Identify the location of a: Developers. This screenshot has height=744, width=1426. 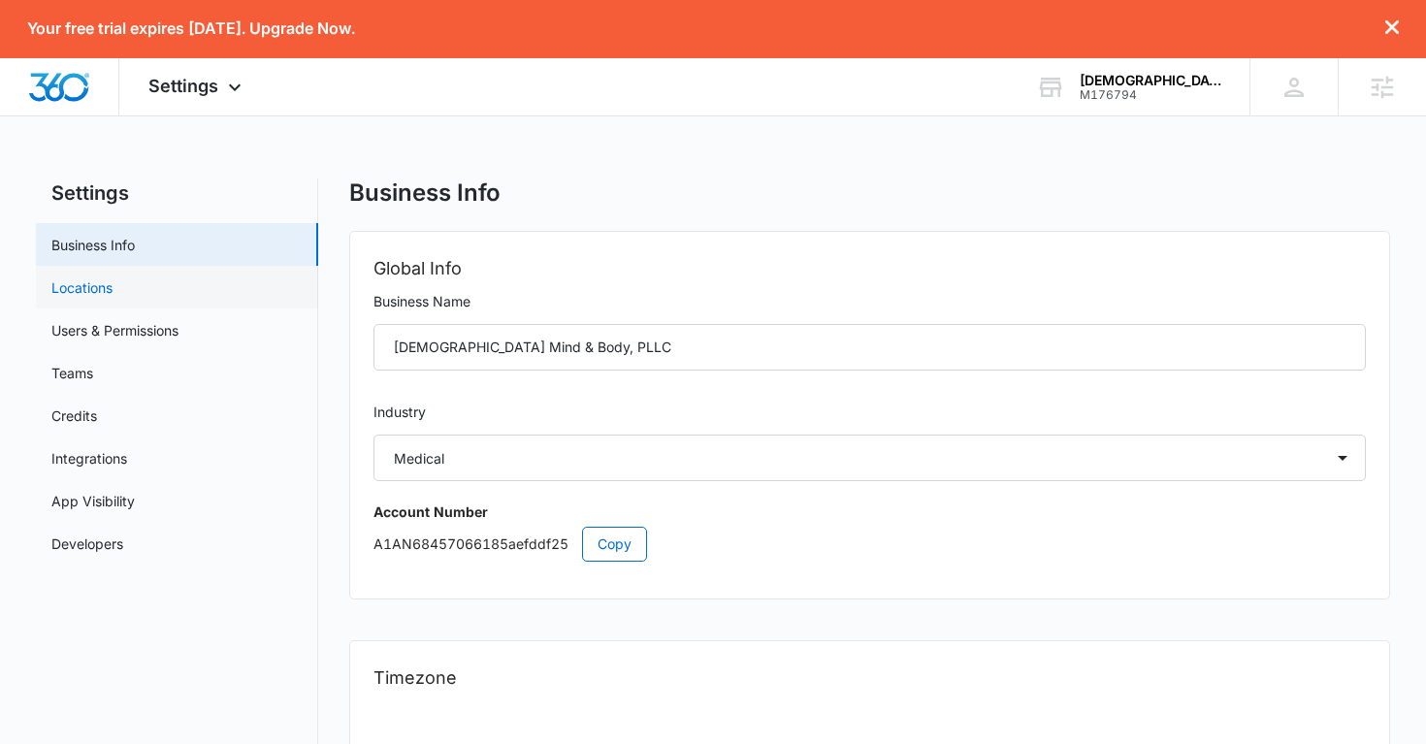
(87, 543).